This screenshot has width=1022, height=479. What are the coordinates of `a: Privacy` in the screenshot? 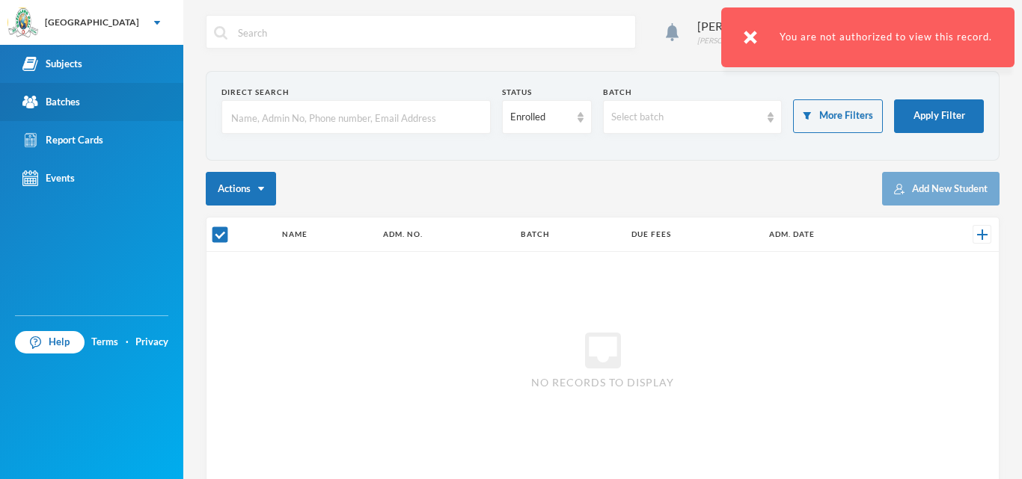 It's located at (152, 343).